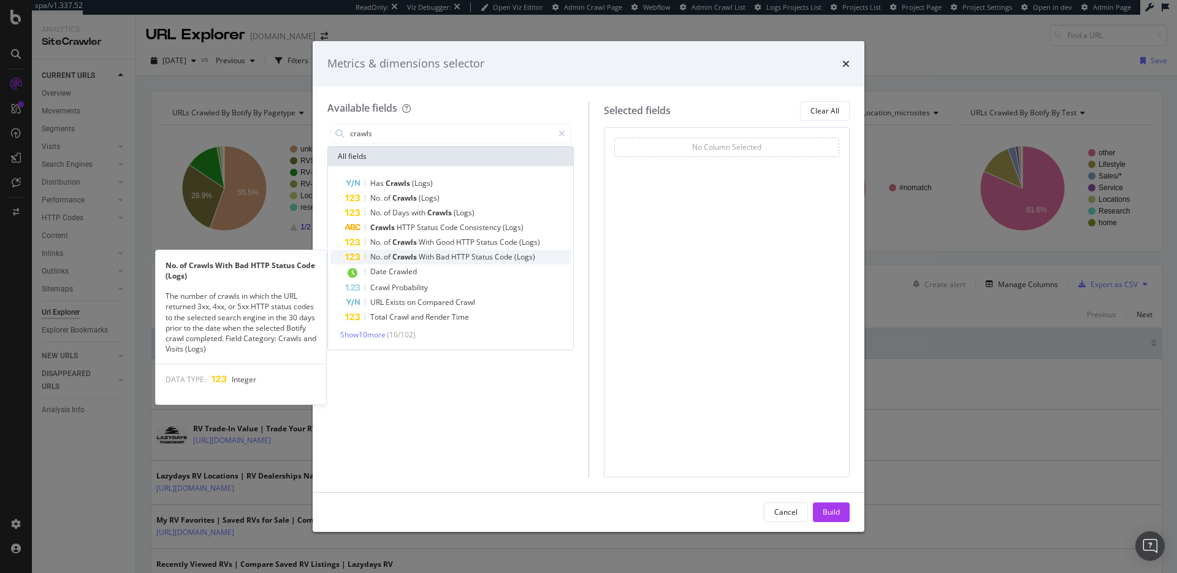 Image resolution: width=1177 pixels, height=573 pixels. What do you see at coordinates (831, 511) in the screenshot?
I see `div: Build` at bounding box center [831, 511].